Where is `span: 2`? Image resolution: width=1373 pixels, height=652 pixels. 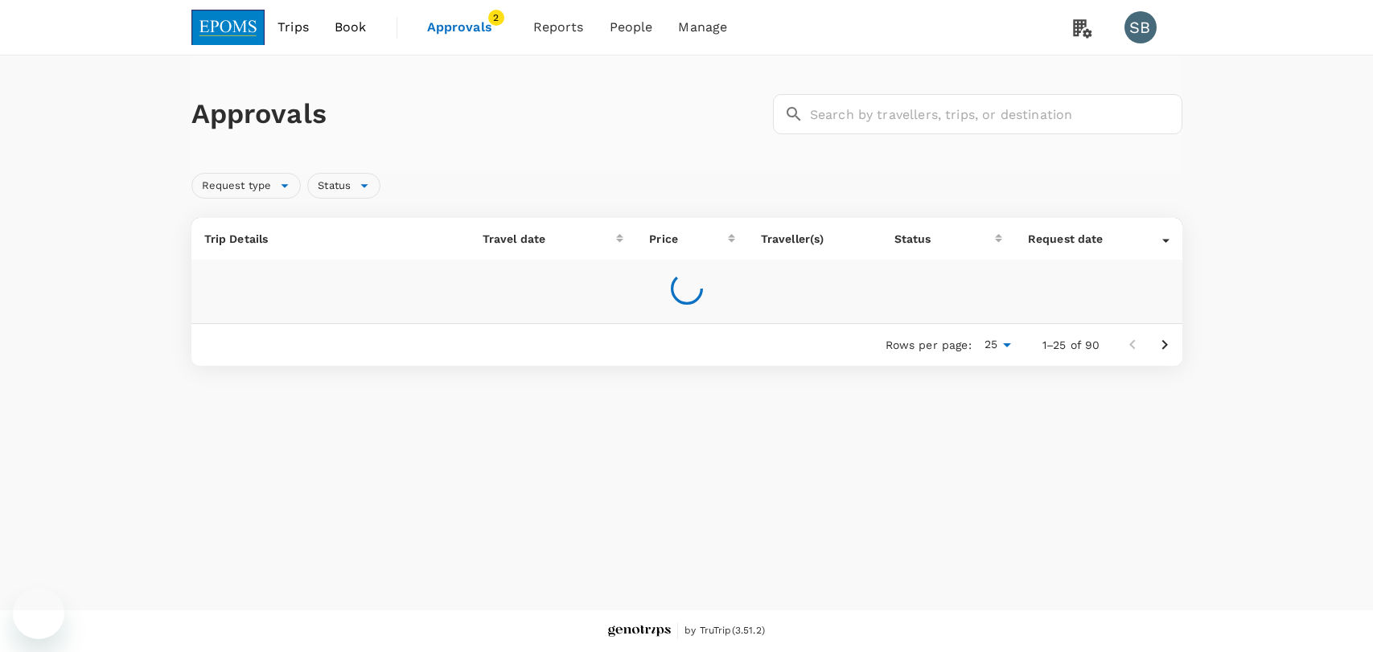 span: 2 is located at coordinates (496, 18).